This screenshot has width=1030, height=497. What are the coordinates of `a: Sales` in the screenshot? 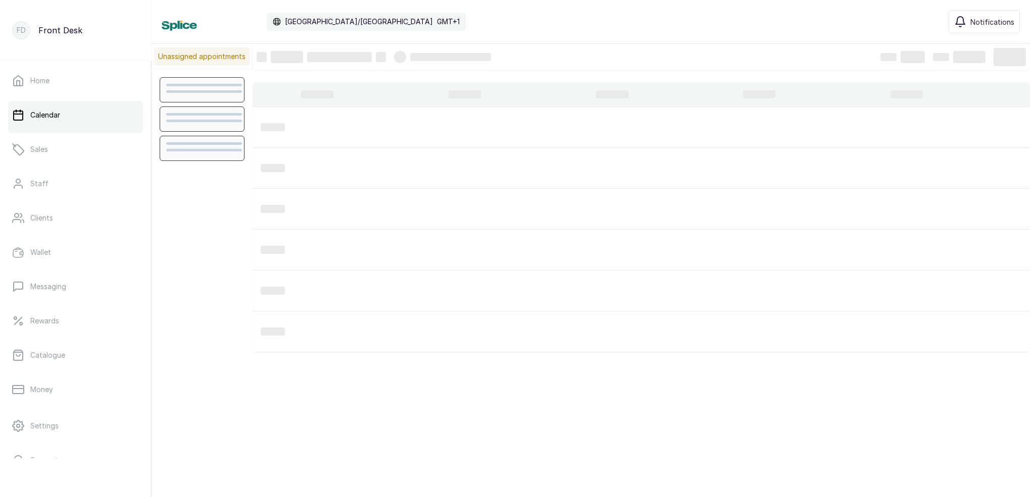 It's located at (75, 149).